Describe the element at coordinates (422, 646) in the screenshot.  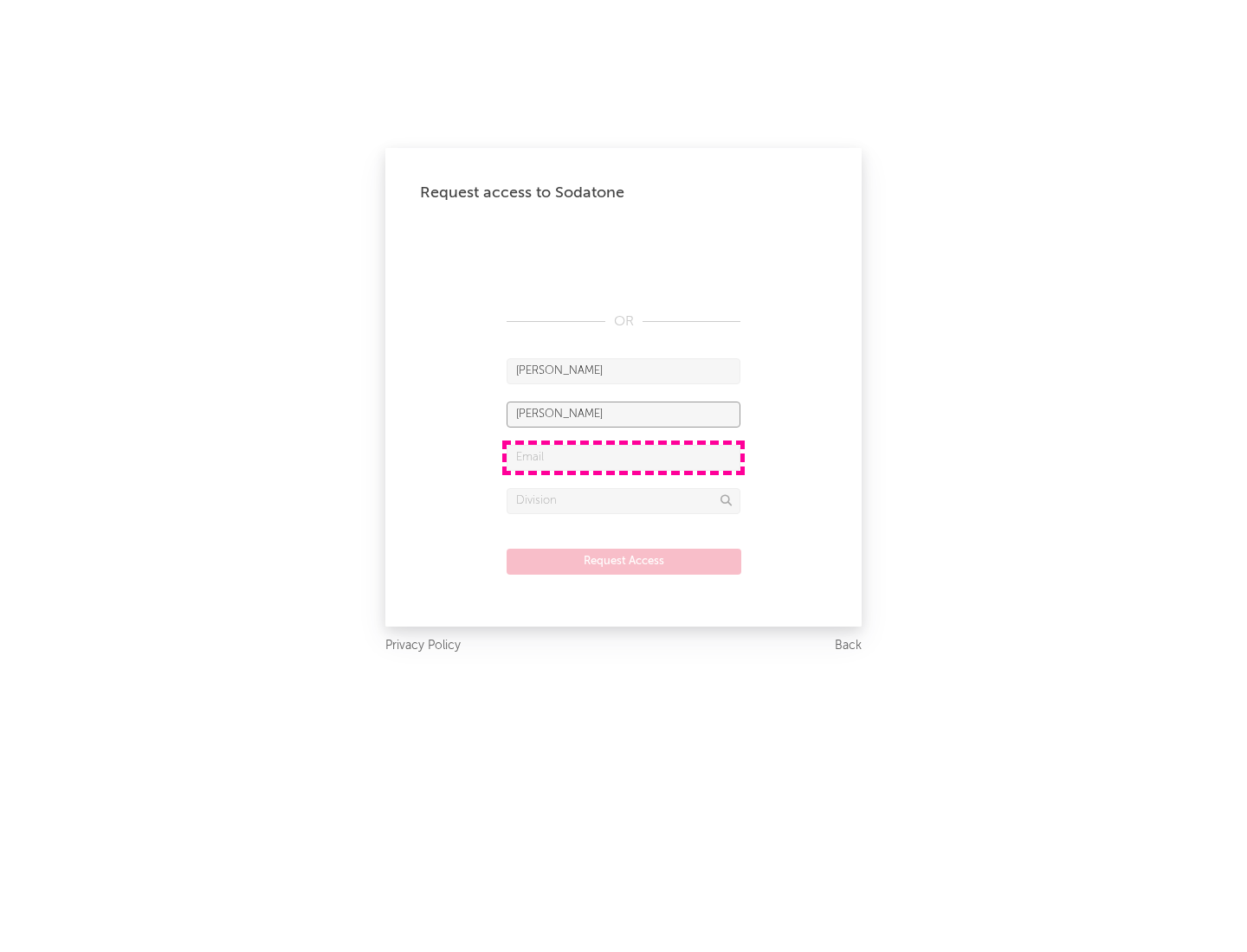
I see `a: Privacy Policy` at that location.